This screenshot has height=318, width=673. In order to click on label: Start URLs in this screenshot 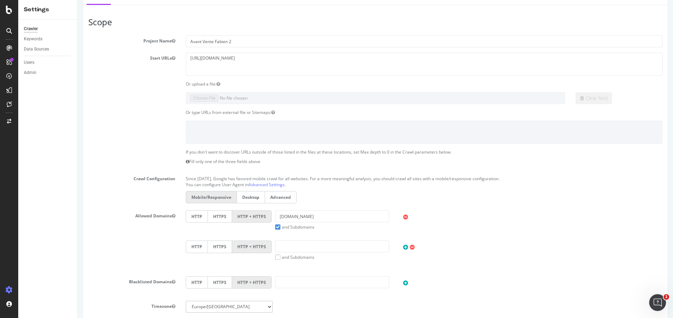, I will do `click(54, 57)`.